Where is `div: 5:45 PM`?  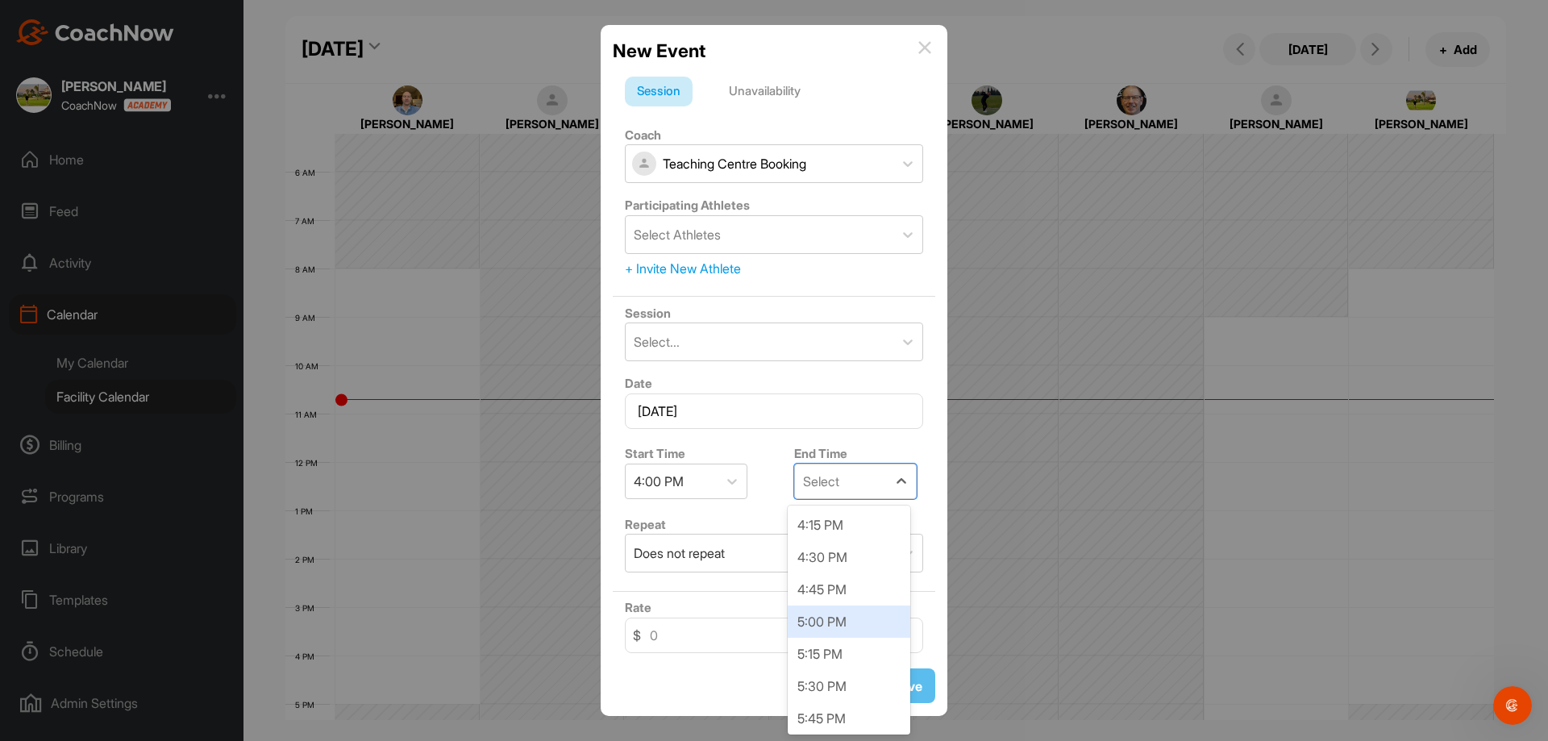 div: 5:45 PM is located at coordinates (849, 719).